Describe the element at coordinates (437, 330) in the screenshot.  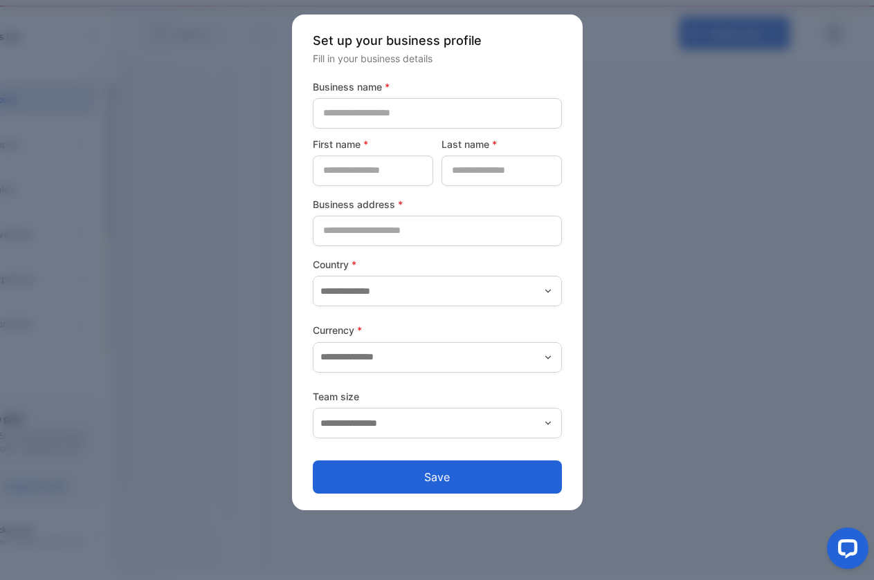
I see `label: Currency` at that location.